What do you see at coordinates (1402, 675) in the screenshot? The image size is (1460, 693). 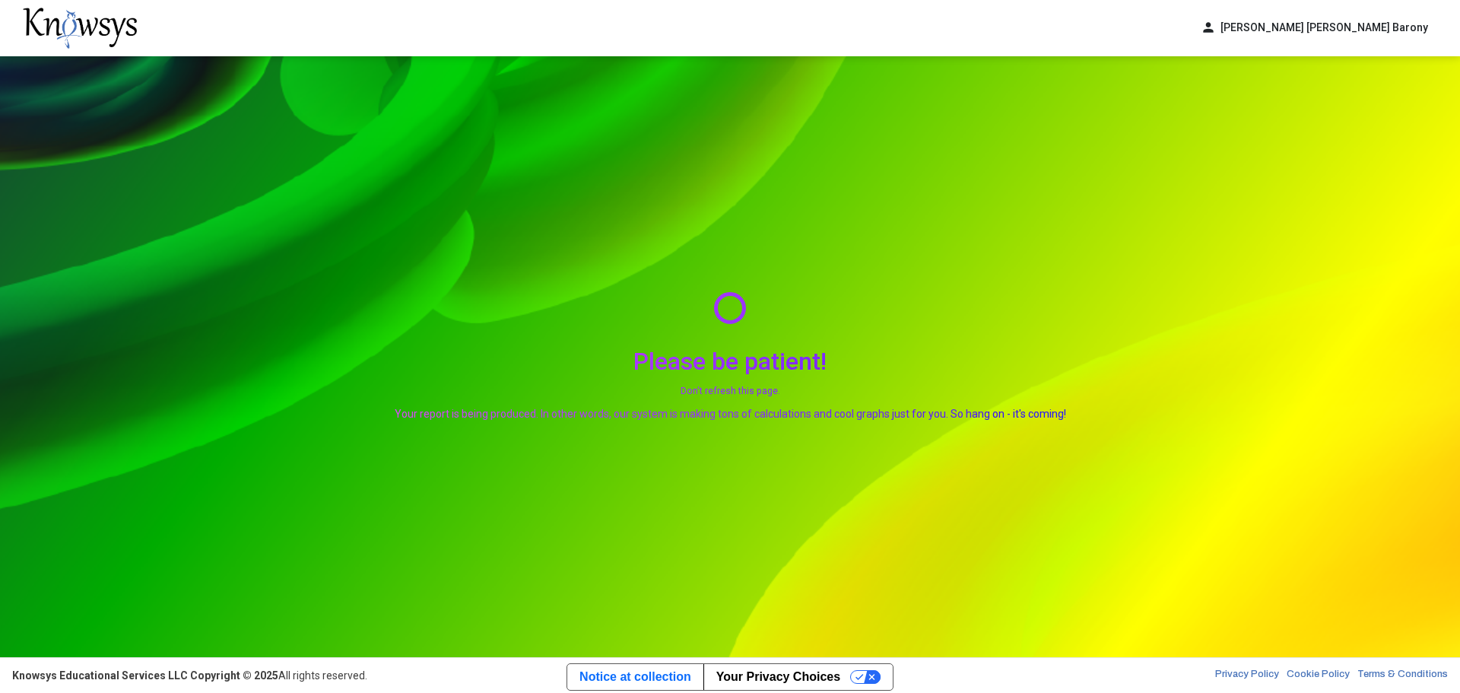 I see `a: Terms & Conditions` at bounding box center [1402, 675].